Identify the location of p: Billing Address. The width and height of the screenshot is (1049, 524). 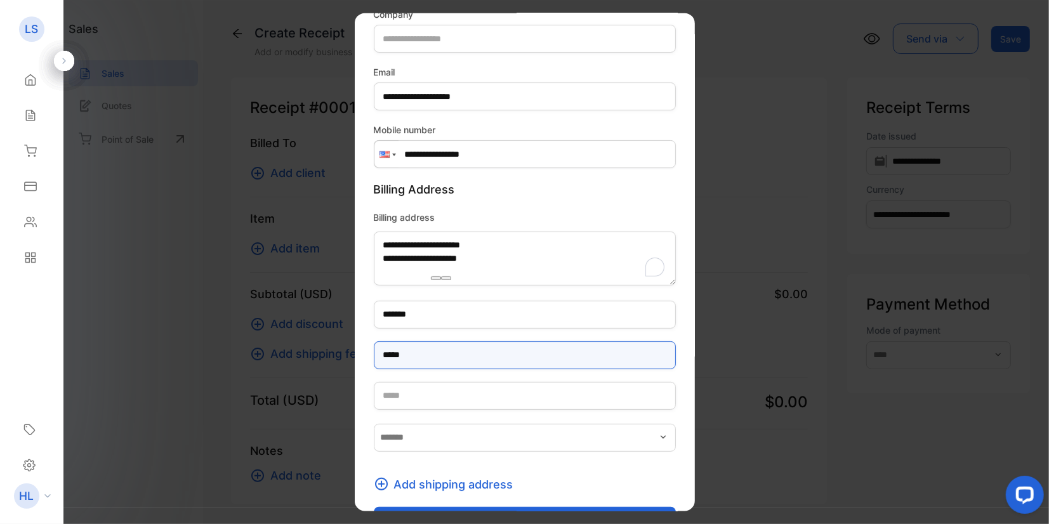
(525, 189).